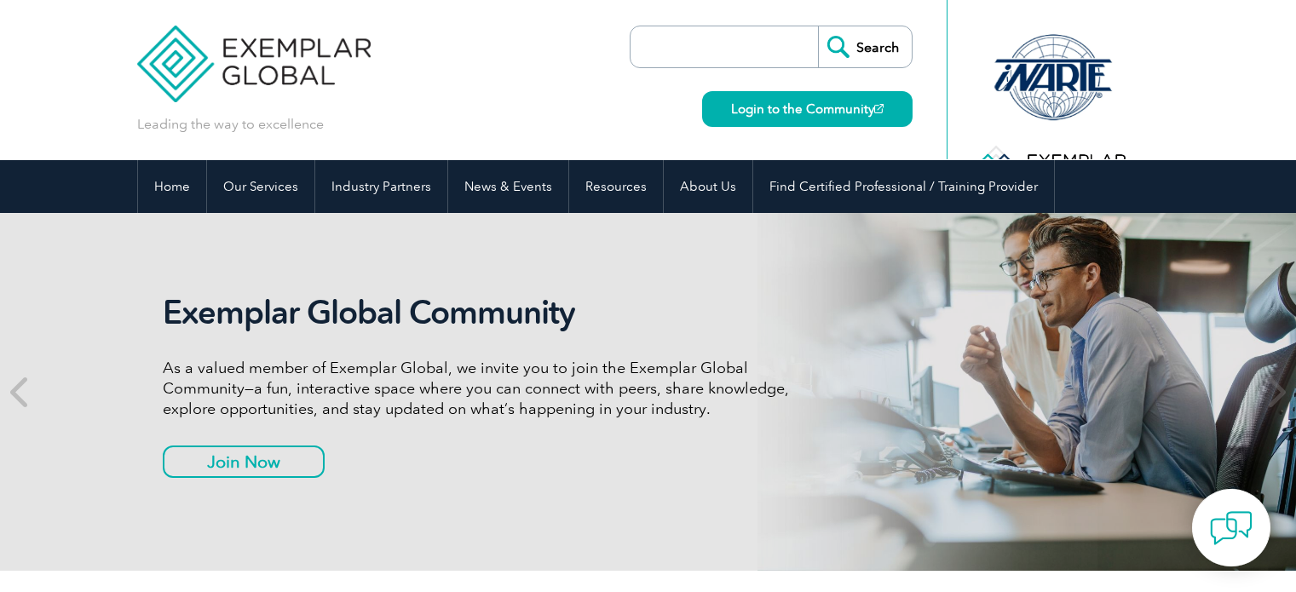 This screenshot has width=1296, height=592. I want to click on a: Find Certified Professional / Training Provider, so click(903, 187).